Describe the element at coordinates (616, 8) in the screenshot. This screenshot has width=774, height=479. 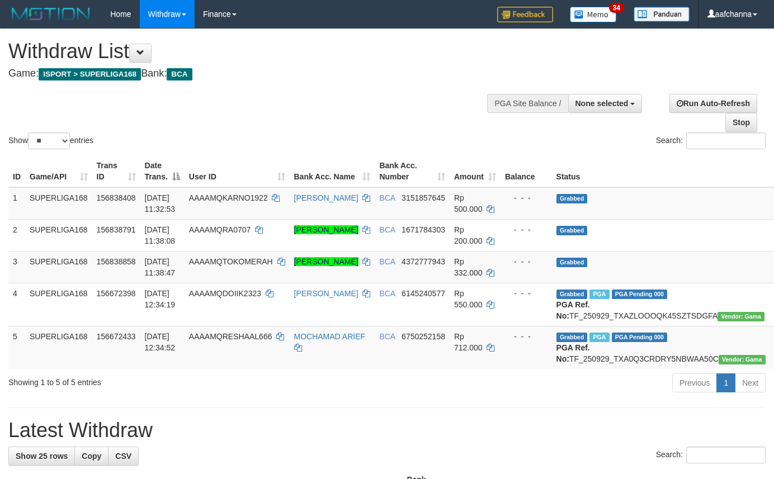
I see `span: 34` at that location.